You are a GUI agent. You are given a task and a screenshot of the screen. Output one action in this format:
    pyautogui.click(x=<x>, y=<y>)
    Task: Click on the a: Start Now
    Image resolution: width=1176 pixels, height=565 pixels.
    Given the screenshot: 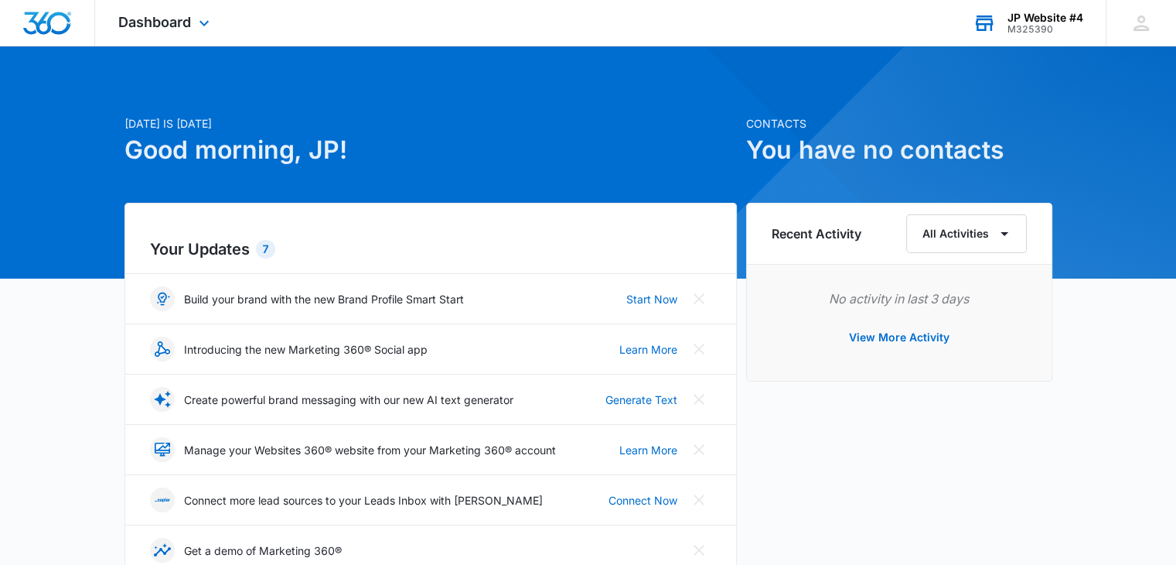 What is the action you would take?
    pyautogui.click(x=652, y=299)
    